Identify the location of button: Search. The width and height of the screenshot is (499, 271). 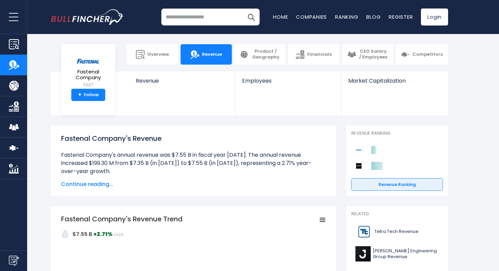
(251, 17).